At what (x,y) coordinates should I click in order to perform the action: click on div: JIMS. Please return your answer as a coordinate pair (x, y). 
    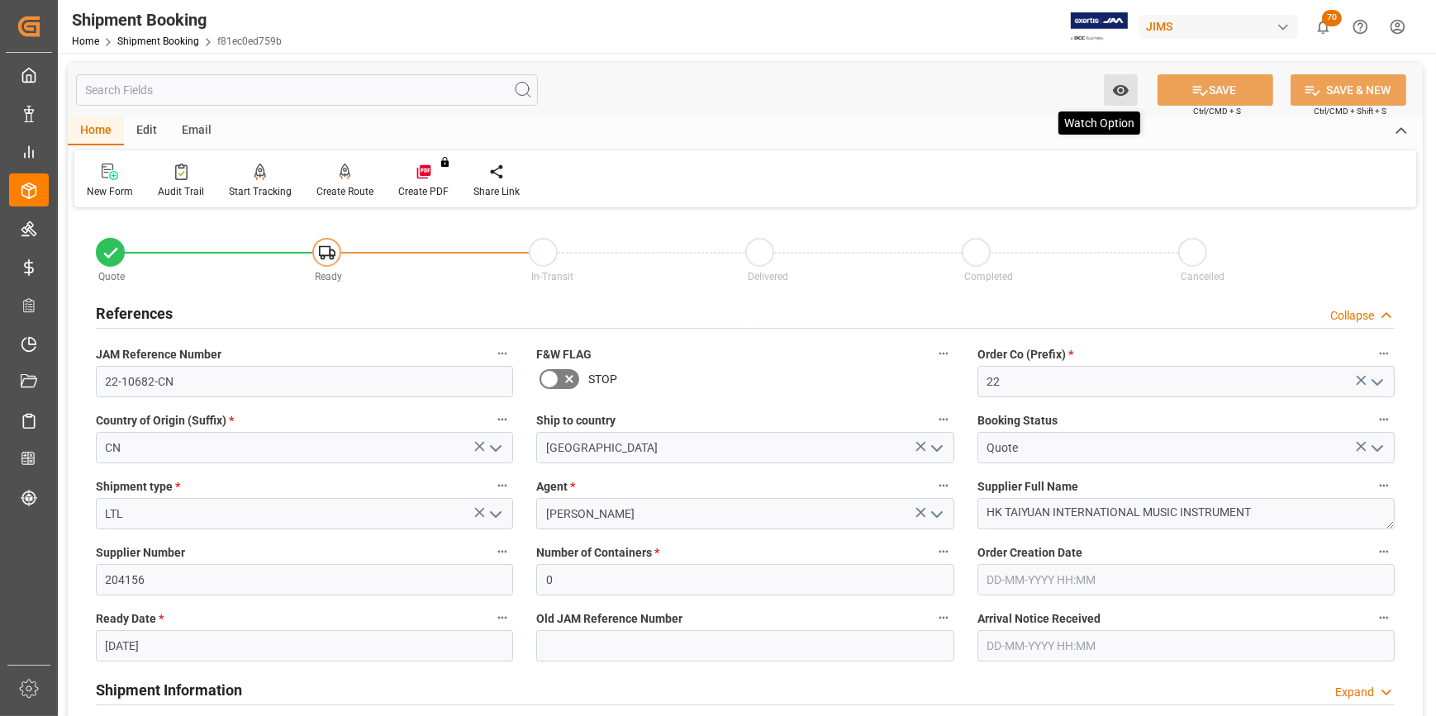
    Looking at the image, I should click on (1218, 26).